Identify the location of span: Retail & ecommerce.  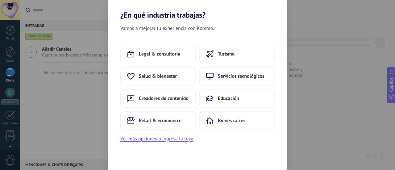
(160, 121).